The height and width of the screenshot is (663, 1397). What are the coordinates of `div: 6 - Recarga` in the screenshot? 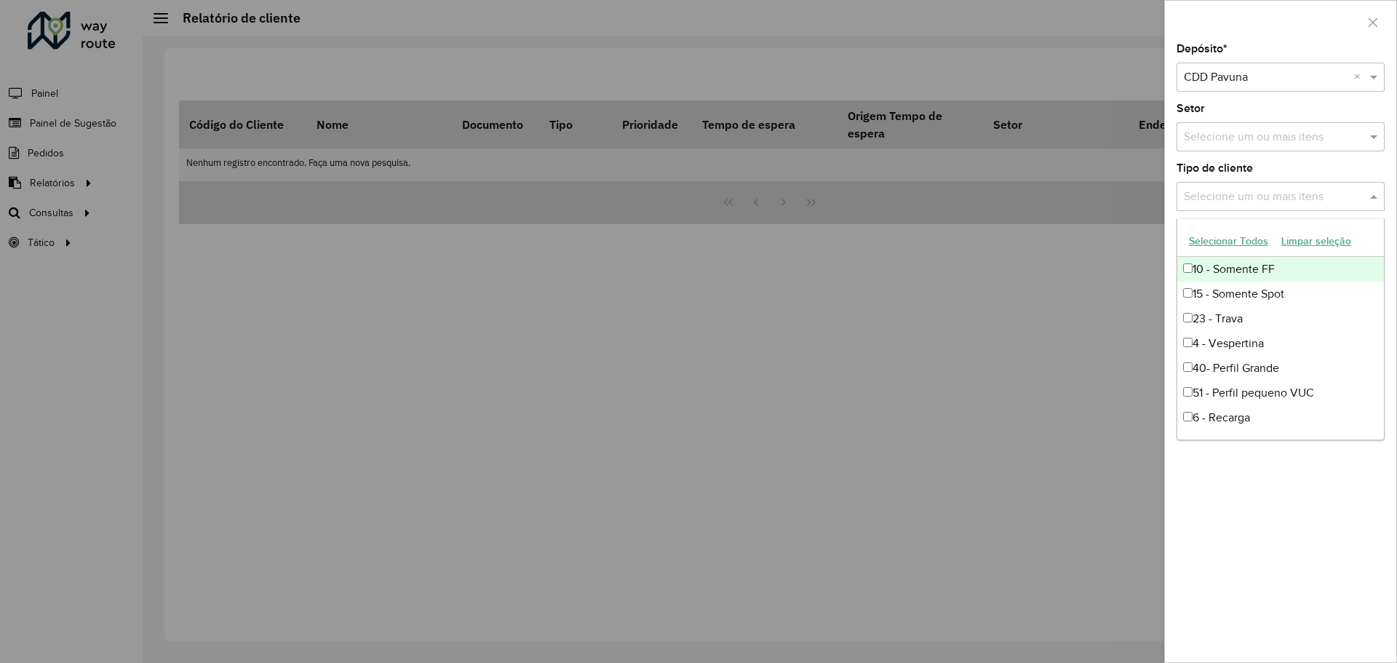 It's located at (1281, 418).